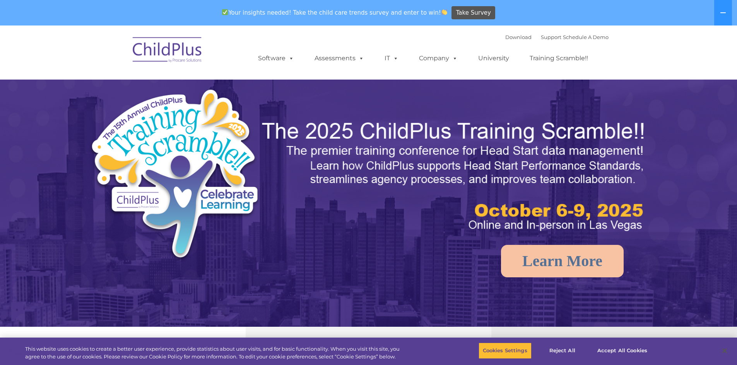  I want to click on button: Cookies Settings, so click(505, 351).